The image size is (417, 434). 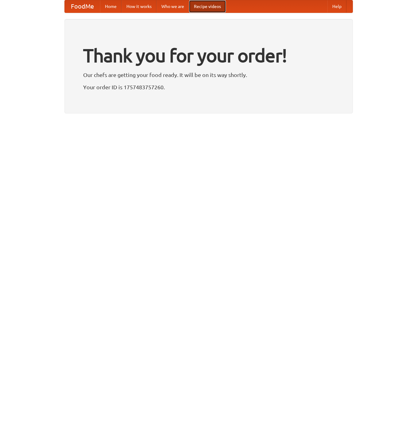 What do you see at coordinates (209, 56) in the screenshot?
I see `h1: Thank you for your order!` at bounding box center [209, 56].